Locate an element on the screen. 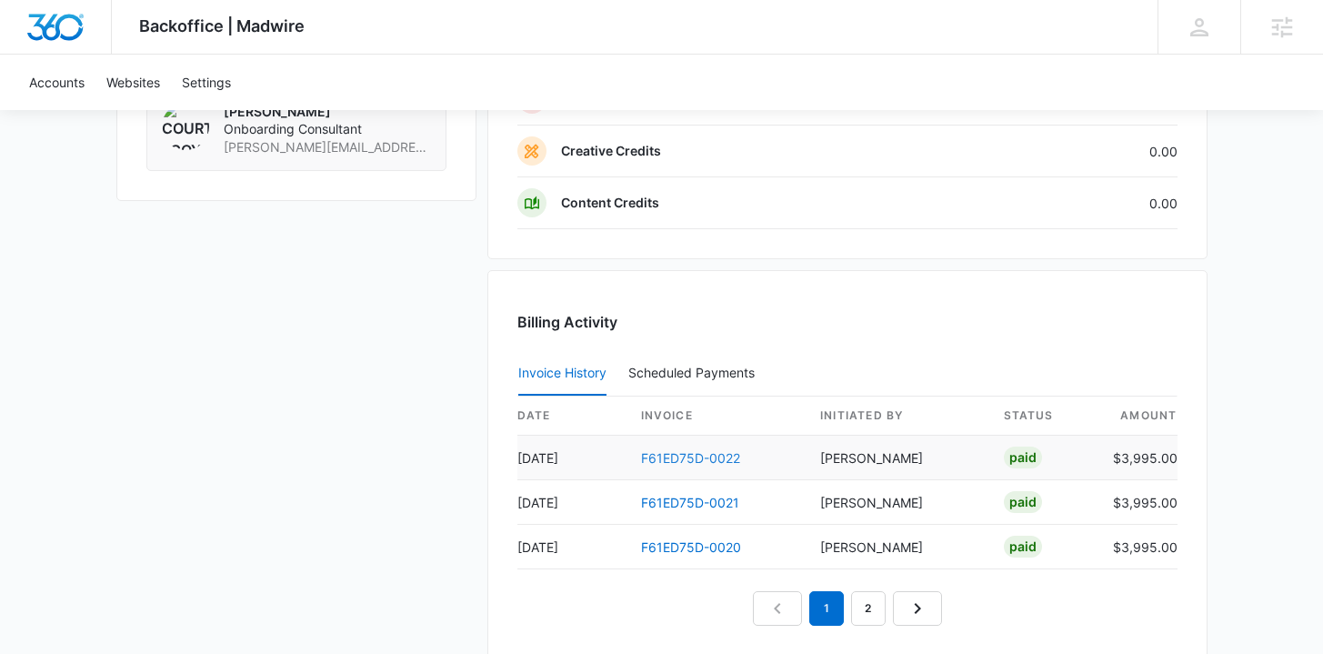 The height and width of the screenshot is (654, 1323). em: 1 is located at coordinates (827, 609).